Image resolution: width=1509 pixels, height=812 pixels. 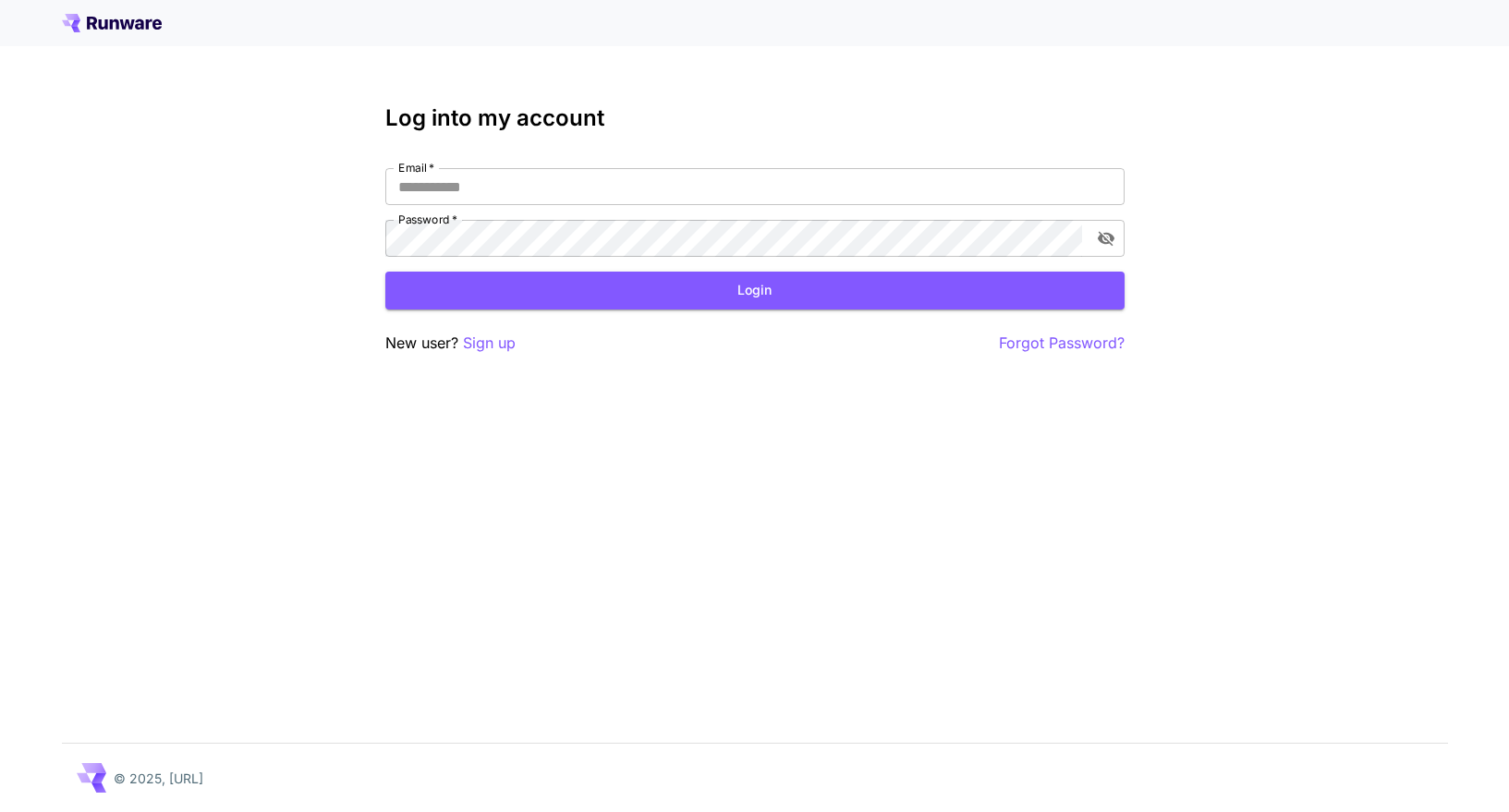 I want to click on p: New user?, so click(x=451, y=343).